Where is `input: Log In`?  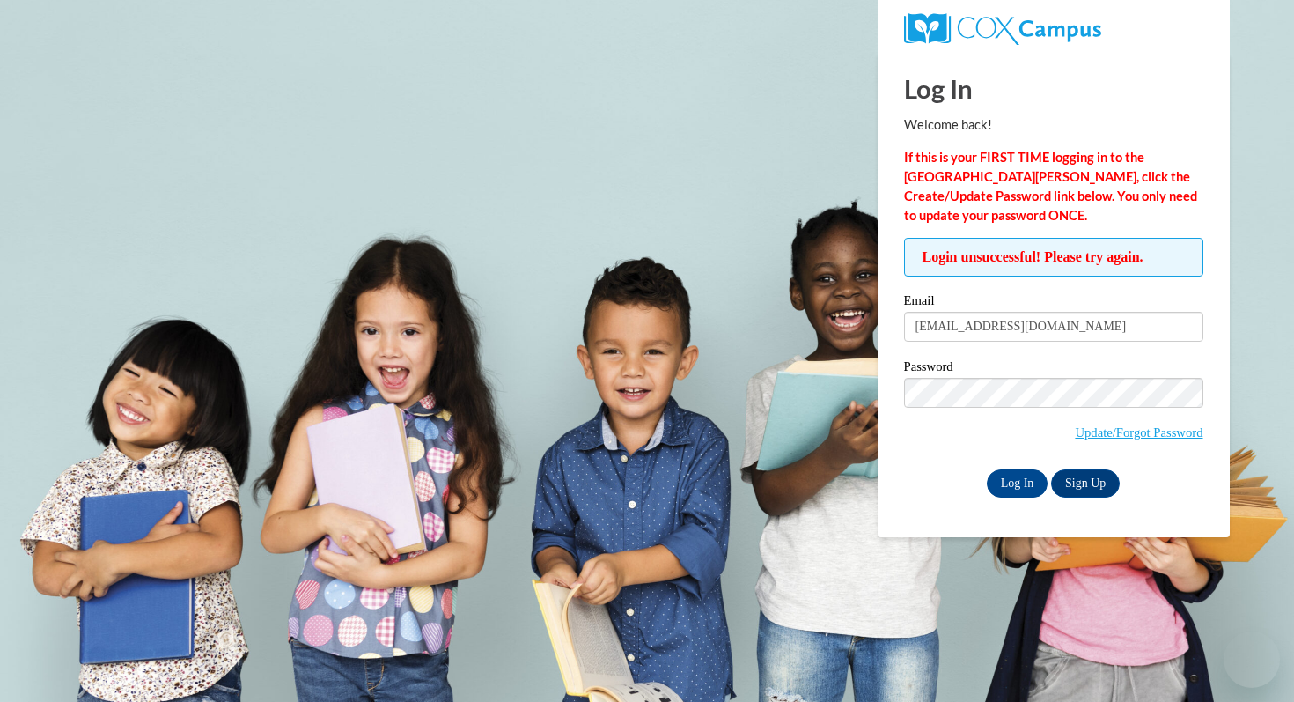 input: Log In is located at coordinates (1018, 483).